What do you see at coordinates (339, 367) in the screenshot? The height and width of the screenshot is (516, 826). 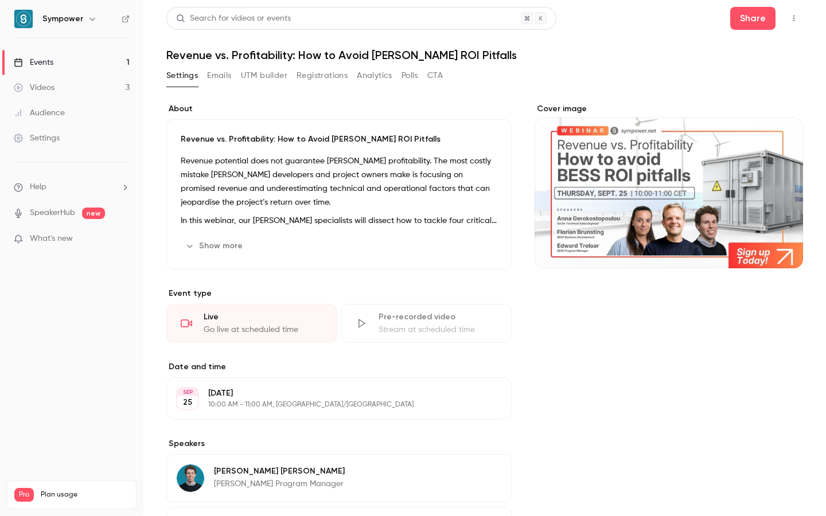 I see `label: Date and time` at bounding box center [339, 367].